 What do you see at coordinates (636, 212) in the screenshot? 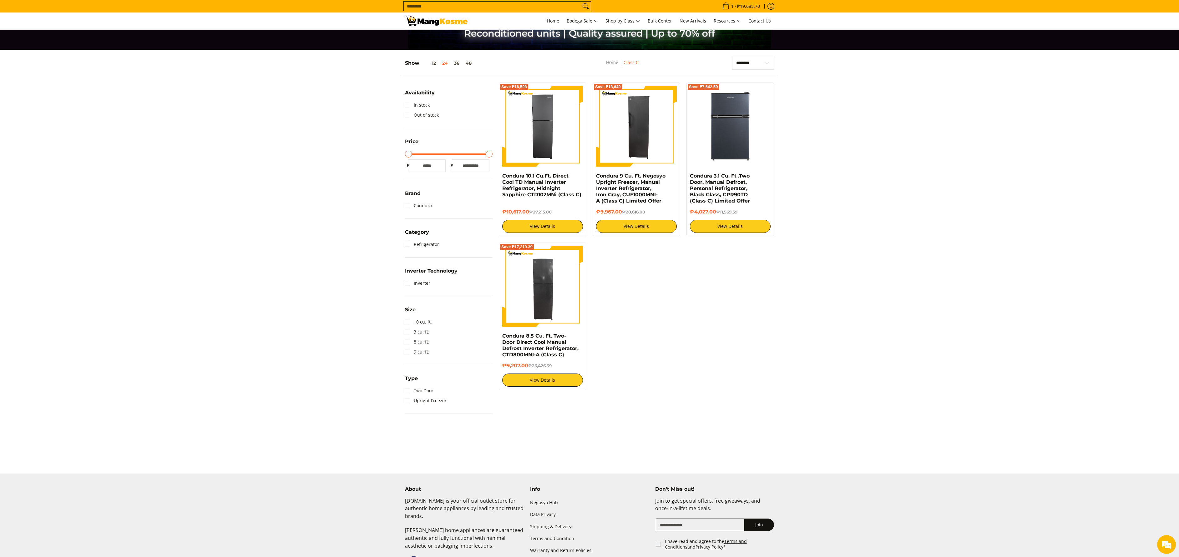
I see `h6: ₱9,967.00` at bounding box center [636, 212].